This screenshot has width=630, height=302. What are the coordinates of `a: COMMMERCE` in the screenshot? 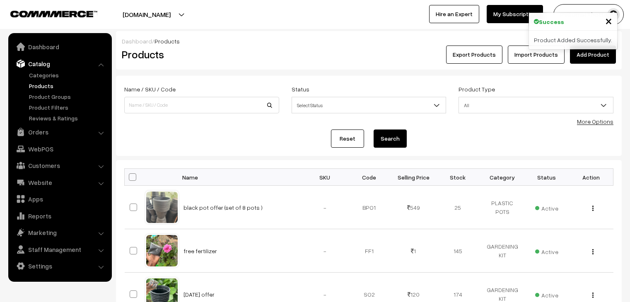 It's located at (46, 13).